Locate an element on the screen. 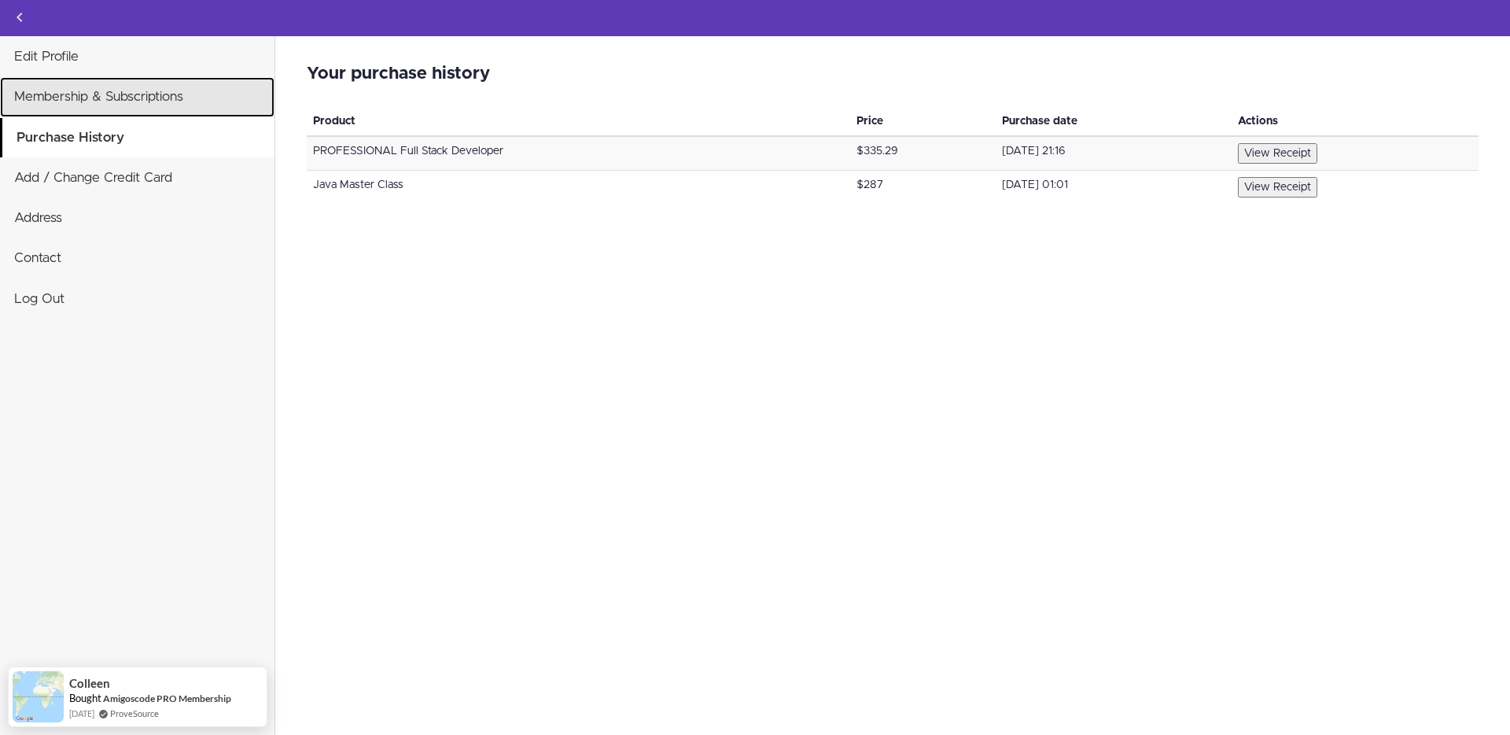 This screenshot has height=735, width=1510. td: Java Master Class is located at coordinates (578, 187).